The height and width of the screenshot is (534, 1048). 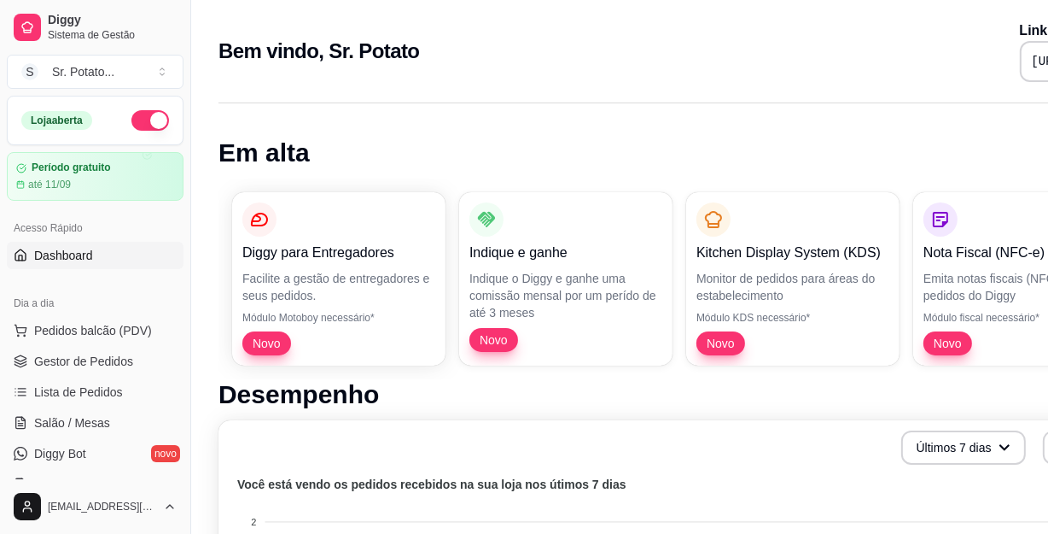 I want to click on span: Dashboard, so click(x=63, y=255).